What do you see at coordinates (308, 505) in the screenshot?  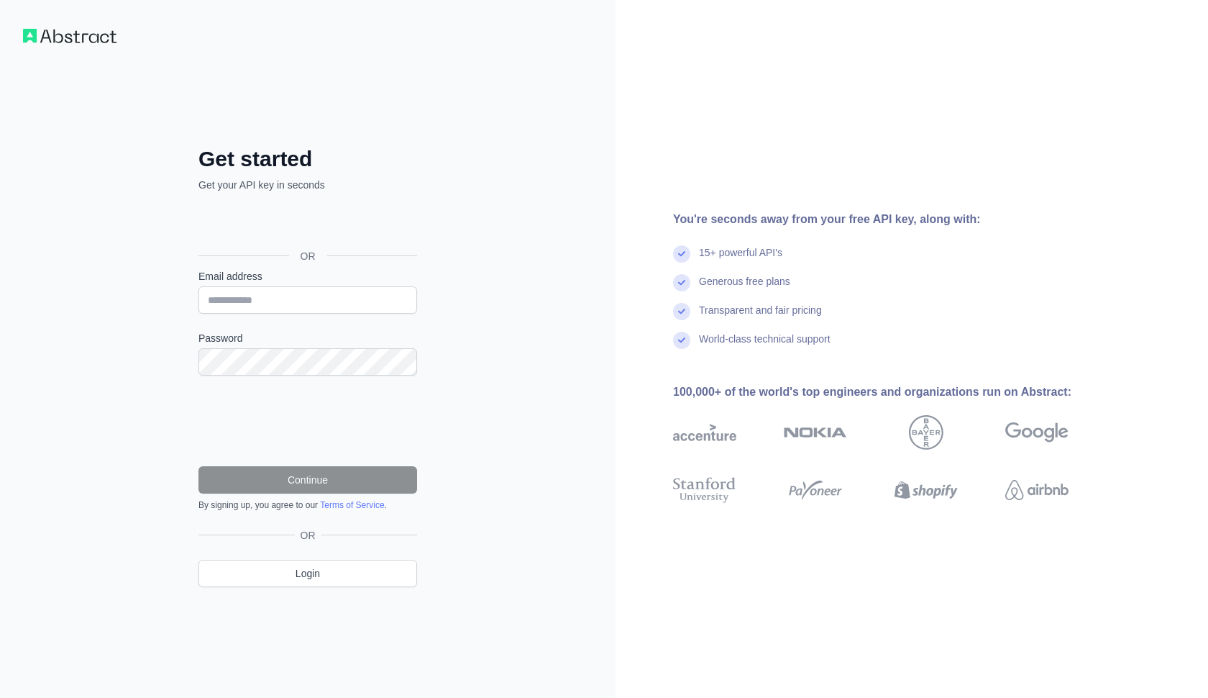 I see `div: By signing up, you agree to our .` at bounding box center [308, 505].